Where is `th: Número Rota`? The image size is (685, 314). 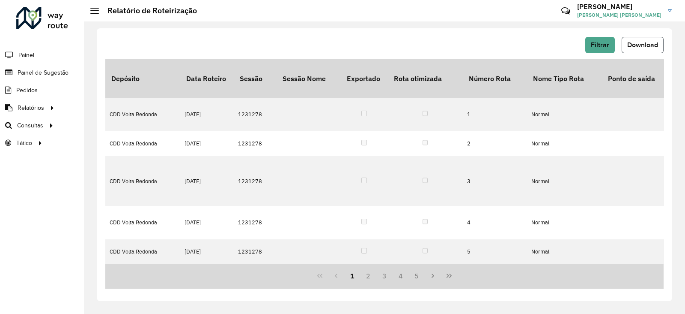
th: Número Rota is located at coordinates (495, 78).